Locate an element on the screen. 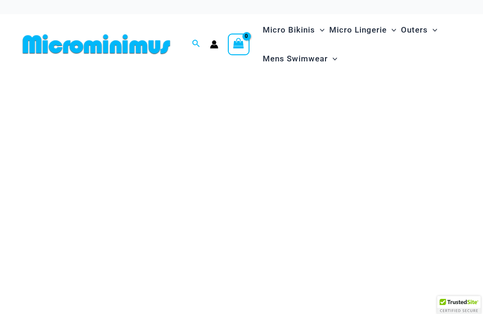 The image size is (483, 314). a: Micro BikinisMenu ToggleMenu Toggle is located at coordinates (294, 30).